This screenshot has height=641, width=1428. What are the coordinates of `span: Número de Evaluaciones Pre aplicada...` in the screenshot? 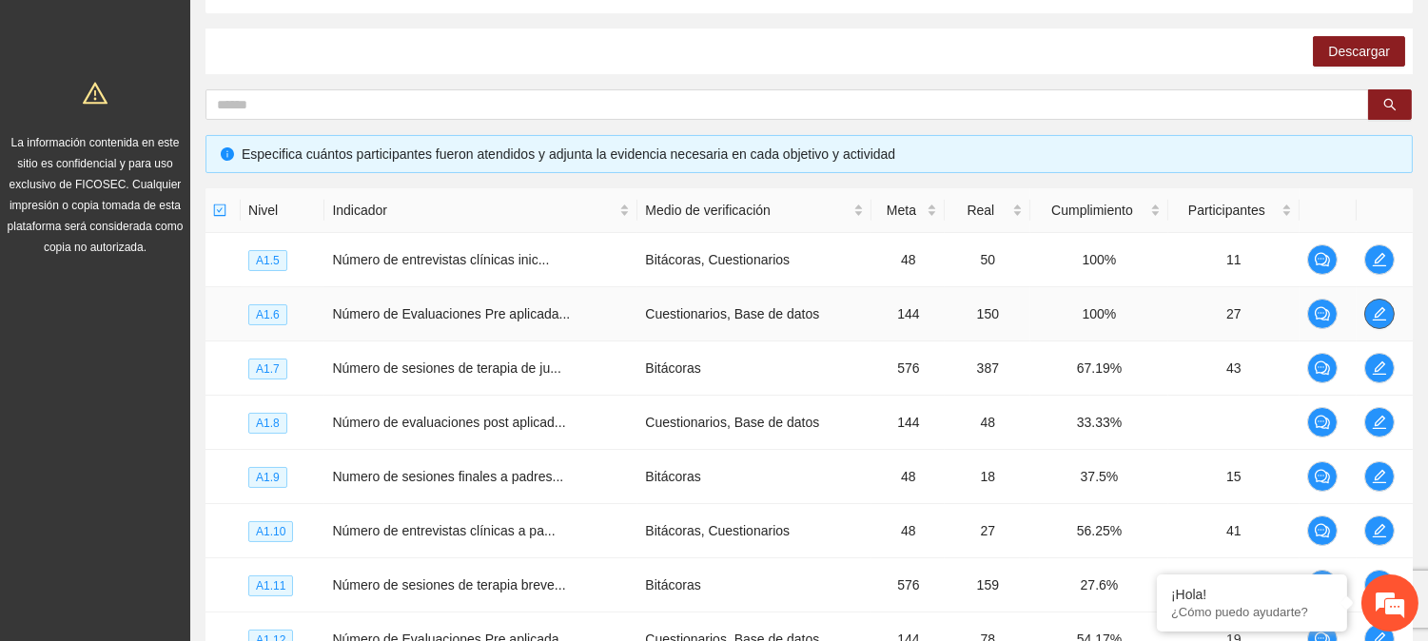 It's located at (451, 314).